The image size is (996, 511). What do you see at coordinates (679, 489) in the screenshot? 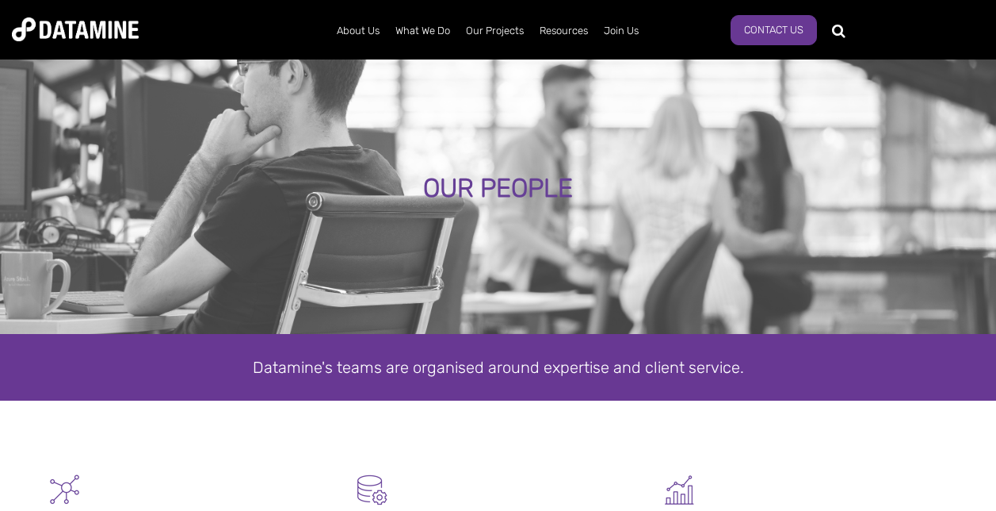
I see `img: Graph 5` at bounding box center [679, 489].